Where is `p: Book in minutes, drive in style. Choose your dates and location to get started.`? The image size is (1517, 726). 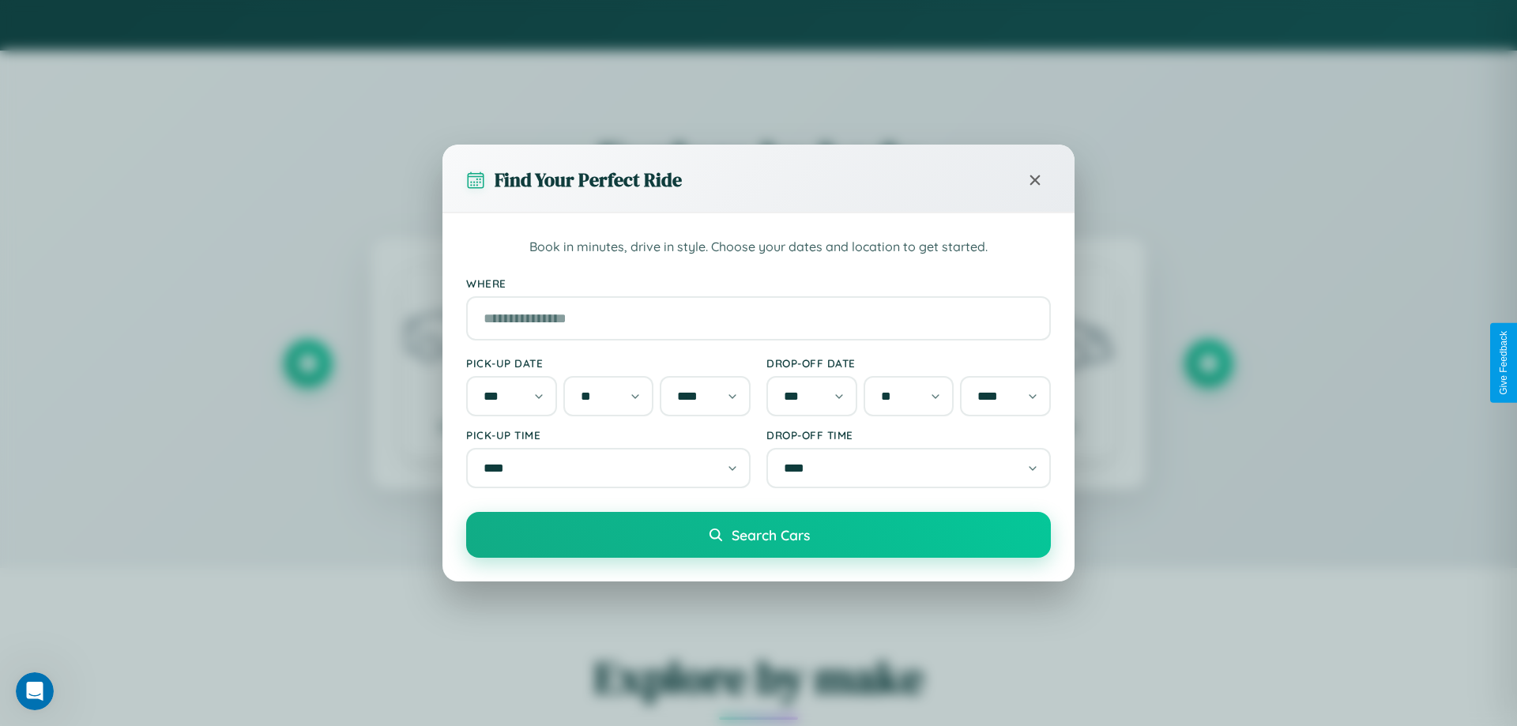
p: Book in minutes, drive in style. Choose your dates and location to get started. is located at coordinates (758, 247).